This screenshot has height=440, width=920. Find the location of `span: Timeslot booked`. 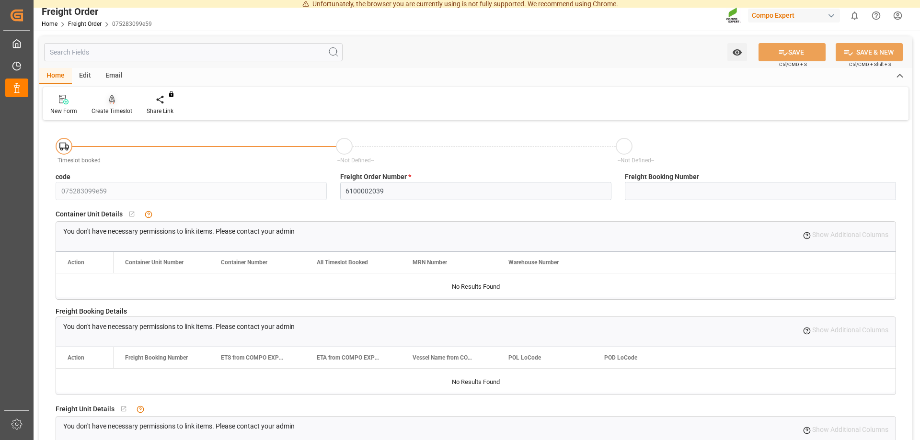

span: Timeslot booked is located at coordinates (79, 161).